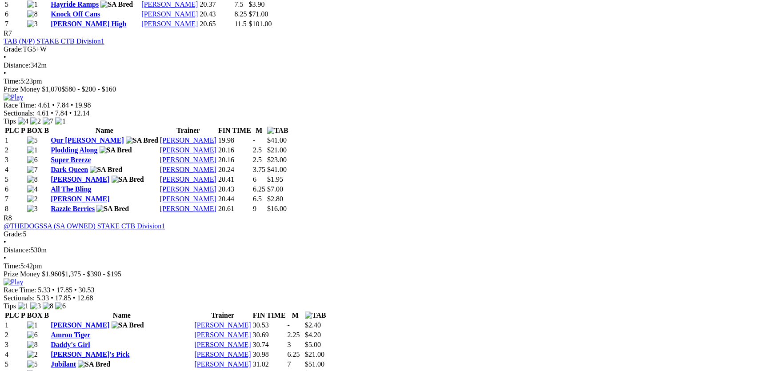 Image resolution: width=784 pixels, height=371 pixels. I want to click on span: $23.00, so click(277, 159).